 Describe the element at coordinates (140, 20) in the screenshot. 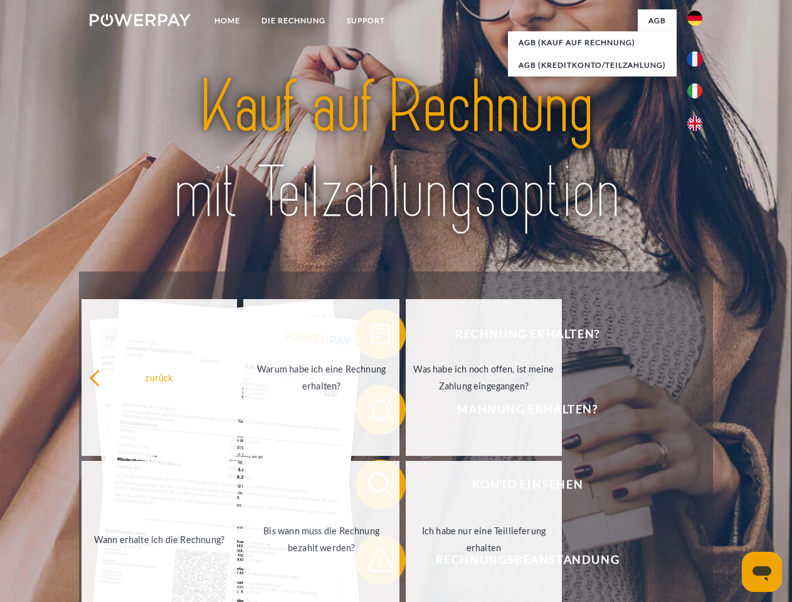

I see `img: logo-powerpay-white.svg` at that location.